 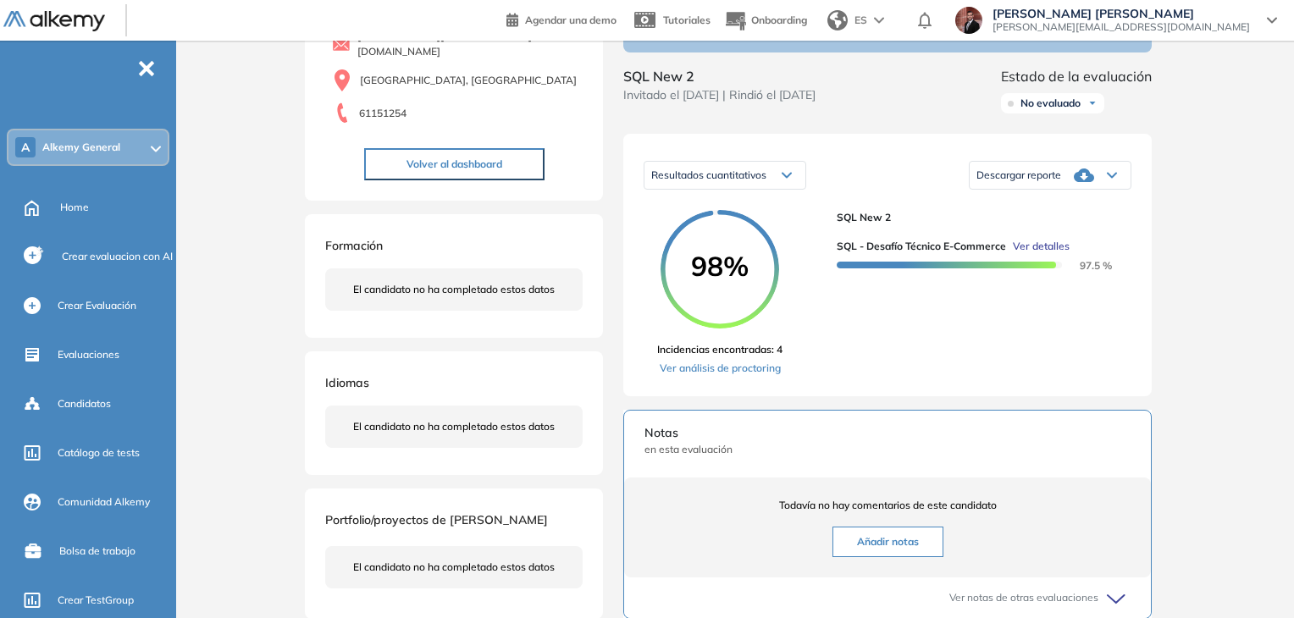 What do you see at coordinates (25, 147) in the screenshot?
I see `span: A` at bounding box center [25, 147].